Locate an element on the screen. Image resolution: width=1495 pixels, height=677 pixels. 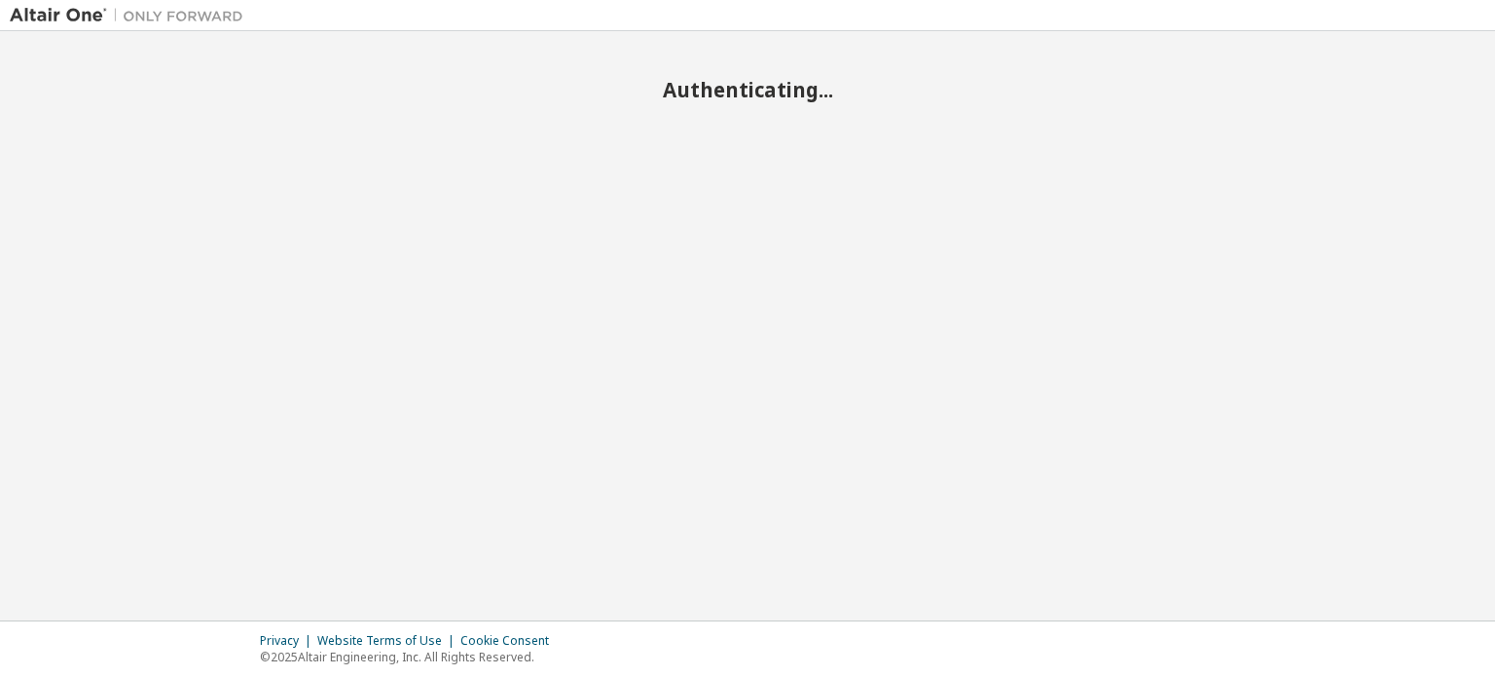
div: Privacy is located at coordinates (288, 641).